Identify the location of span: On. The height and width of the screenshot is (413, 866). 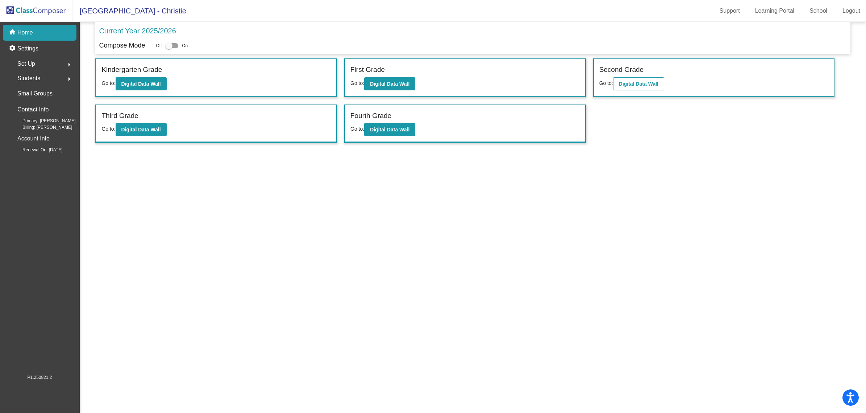
(185, 46).